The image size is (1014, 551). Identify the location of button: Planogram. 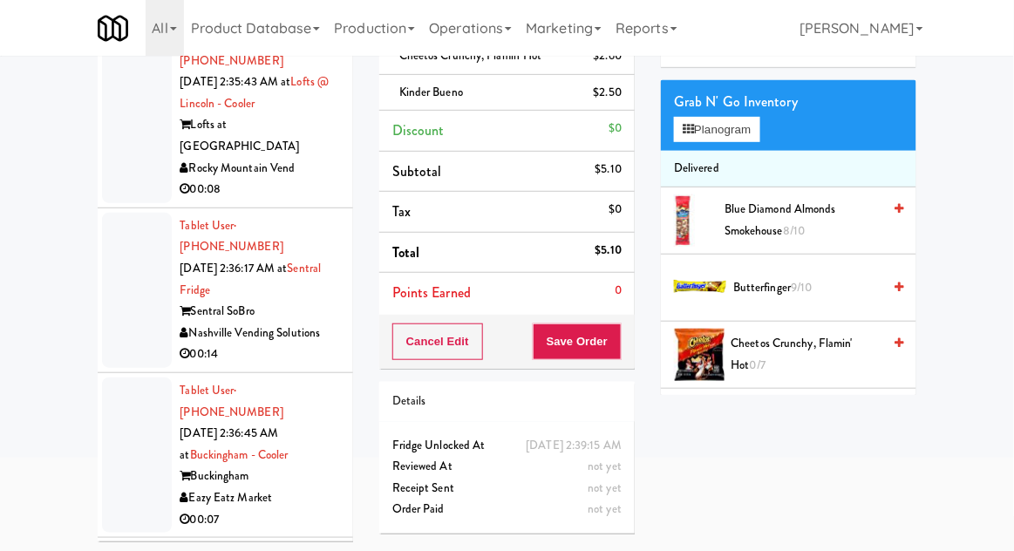
(717, 130).